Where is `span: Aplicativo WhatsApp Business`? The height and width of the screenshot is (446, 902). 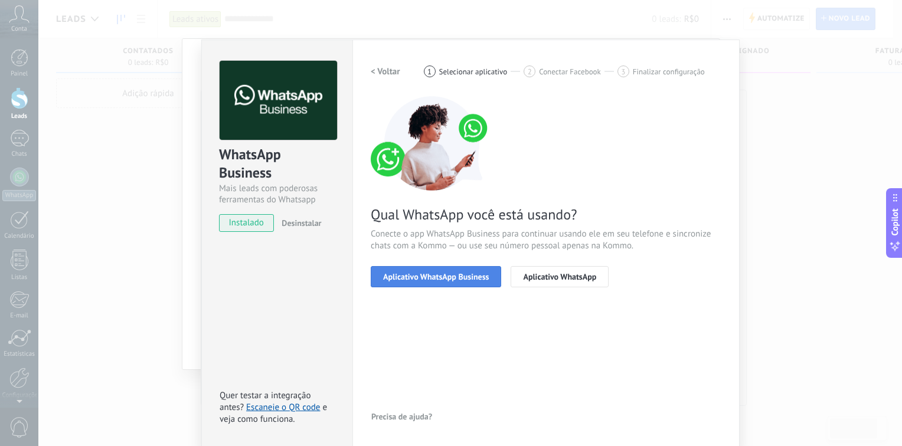 span: Aplicativo WhatsApp Business is located at coordinates (435, 277).